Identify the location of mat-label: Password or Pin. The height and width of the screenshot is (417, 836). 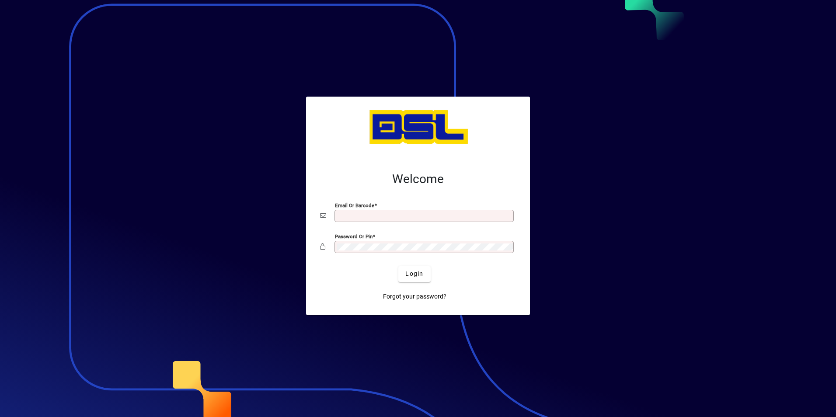
(354, 236).